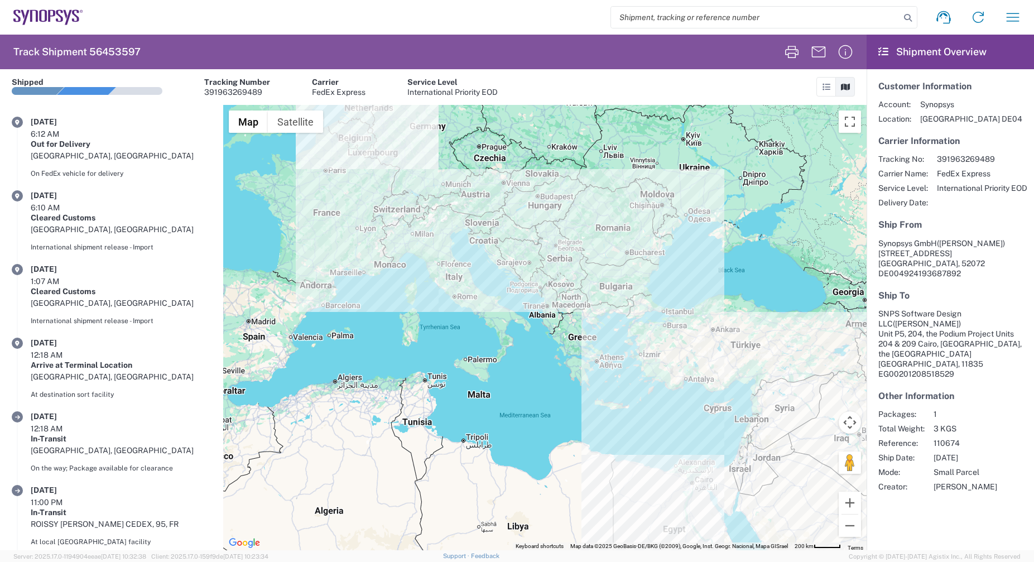 The height and width of the screenshot is (562, 1034). I want to click on span: Synopsys, so click(971, 104).